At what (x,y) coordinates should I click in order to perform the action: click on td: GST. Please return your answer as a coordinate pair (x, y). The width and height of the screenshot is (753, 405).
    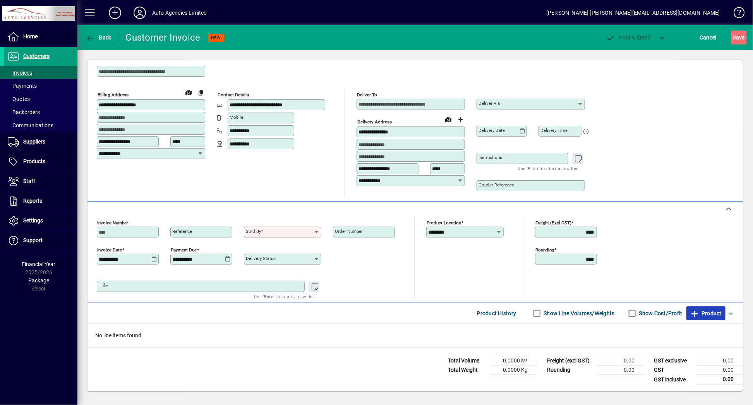
    Looking at the image, I should click on (673, 371).